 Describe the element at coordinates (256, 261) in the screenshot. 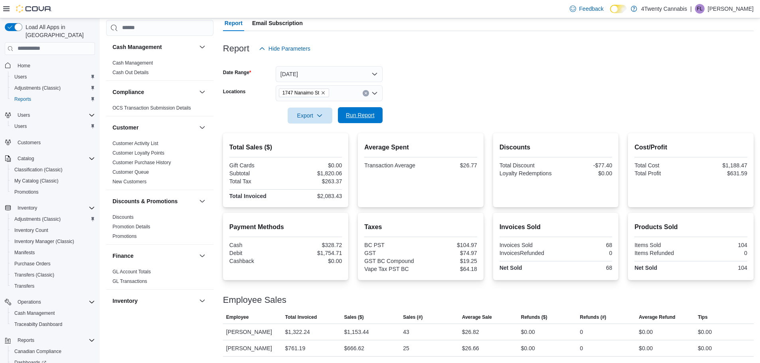

I see `div: Cashback` at that location.